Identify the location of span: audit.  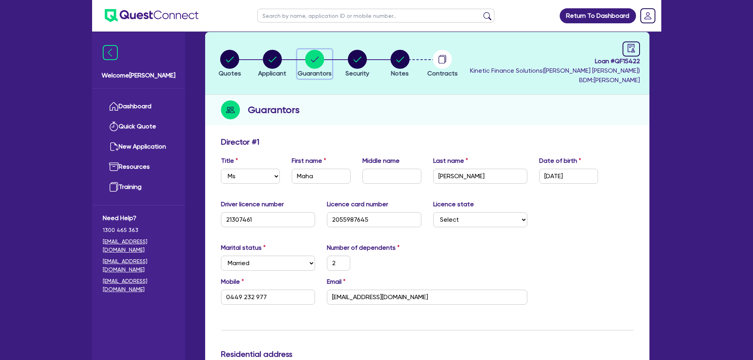
(631, 48).